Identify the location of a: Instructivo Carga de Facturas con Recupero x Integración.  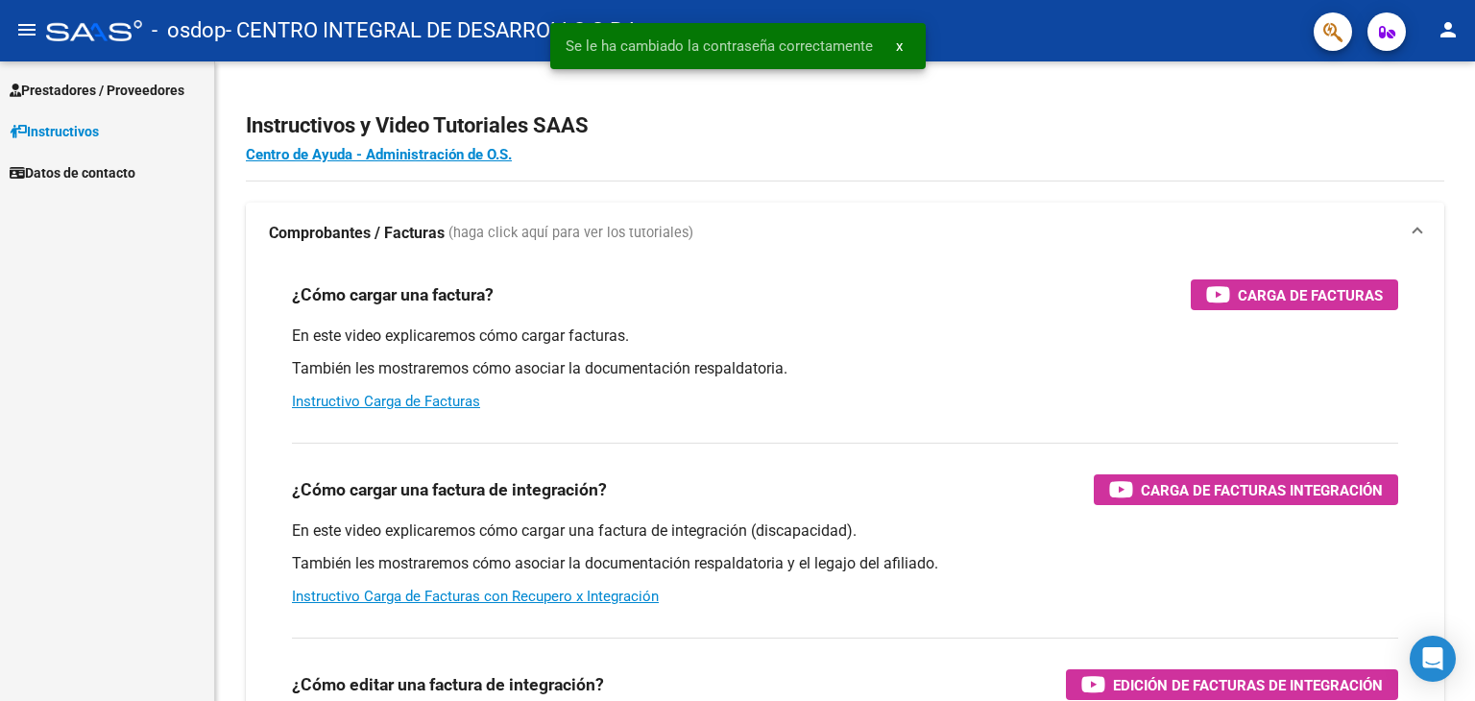
(475, 596).